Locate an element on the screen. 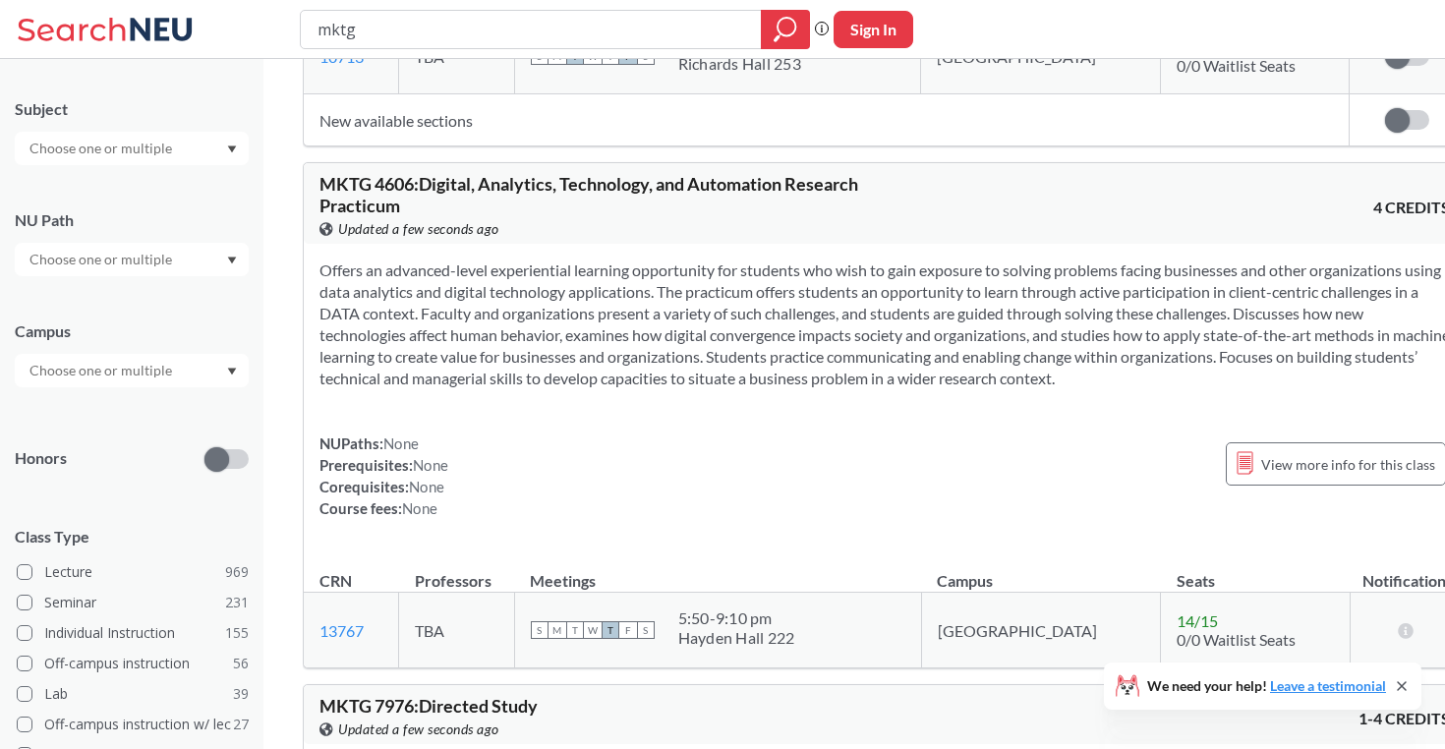 This screenshot has width=1445, height=749. span: 231 is located at coordinates (237, 602).